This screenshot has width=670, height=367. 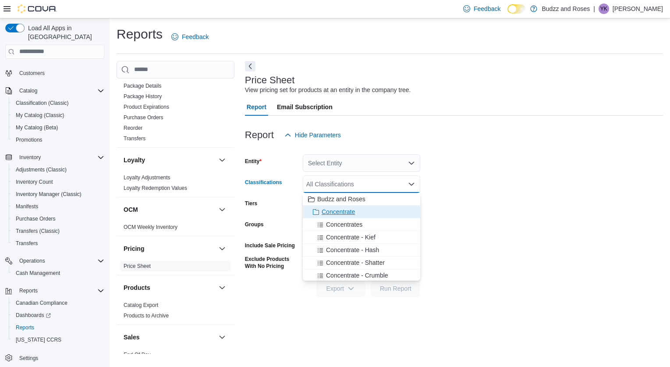 What do you see at coordinates (254, 224) in the screenshot?
I see `label: Groups` at bounding box center [254, 224].